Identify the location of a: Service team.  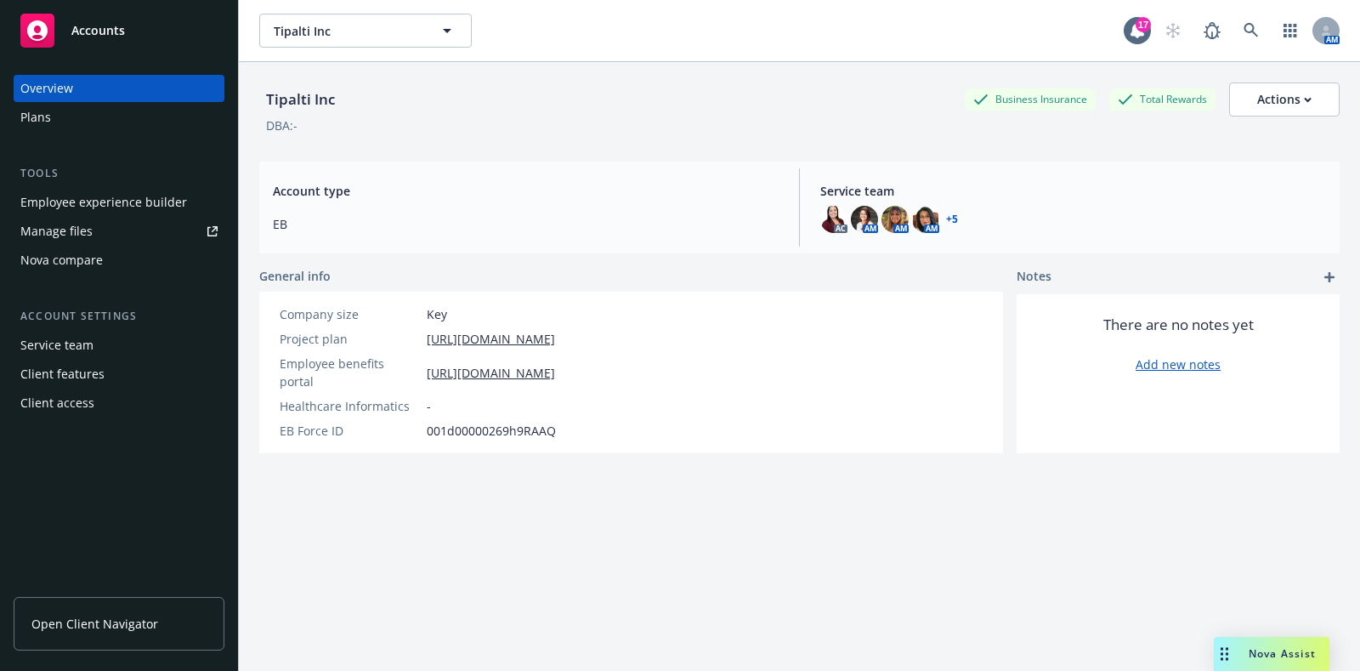
(119, 345).